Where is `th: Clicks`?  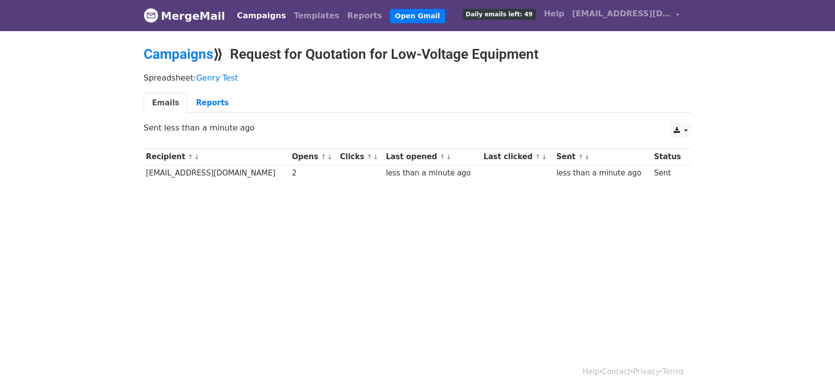
th: Clicks is located at coordinates (360, 157).